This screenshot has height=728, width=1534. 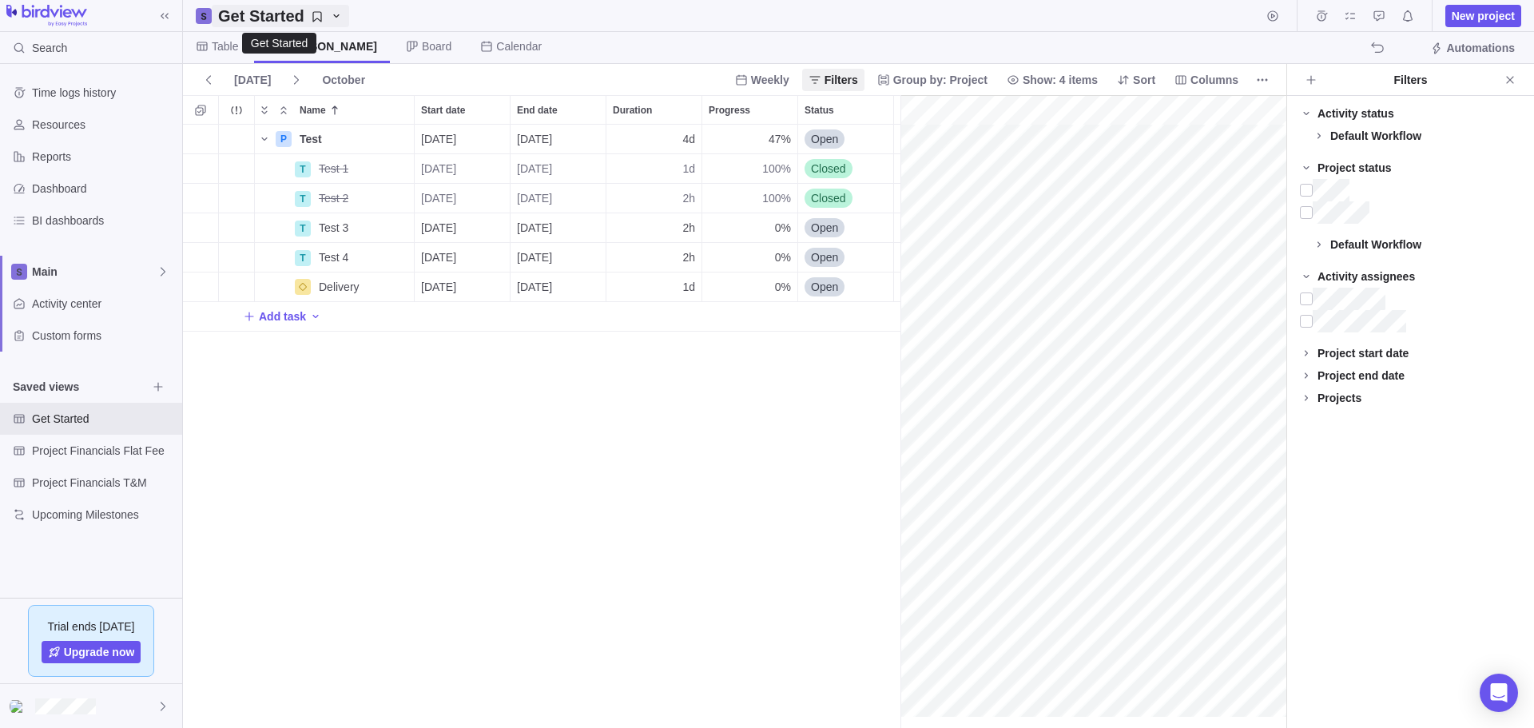 I want to click on div: Test, so click(x=353, y=139).